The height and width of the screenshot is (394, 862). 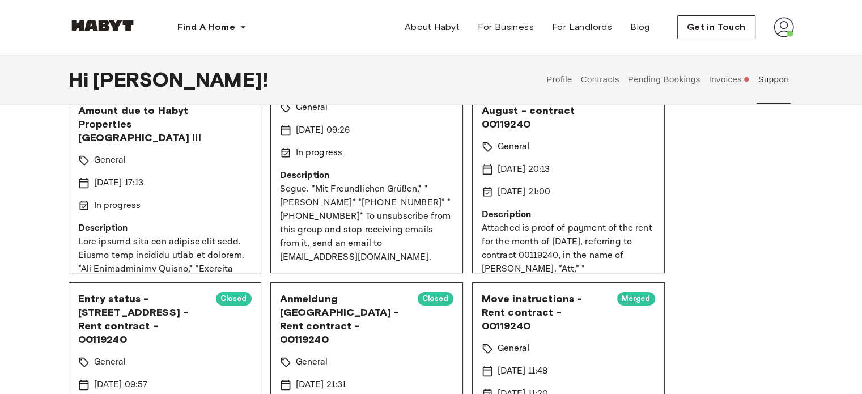 What do you see at coordinates (206, 27) in the screenshot?
I see `span: Find A Home` at bounding box center [206, 27].